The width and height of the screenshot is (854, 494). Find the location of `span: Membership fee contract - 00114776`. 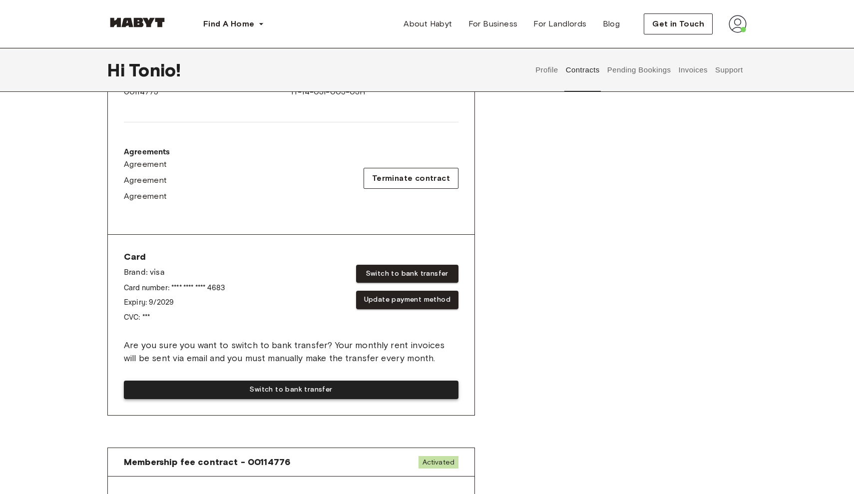

span: Membership fee contract - 00114776 is located at coordinates (207, 462).